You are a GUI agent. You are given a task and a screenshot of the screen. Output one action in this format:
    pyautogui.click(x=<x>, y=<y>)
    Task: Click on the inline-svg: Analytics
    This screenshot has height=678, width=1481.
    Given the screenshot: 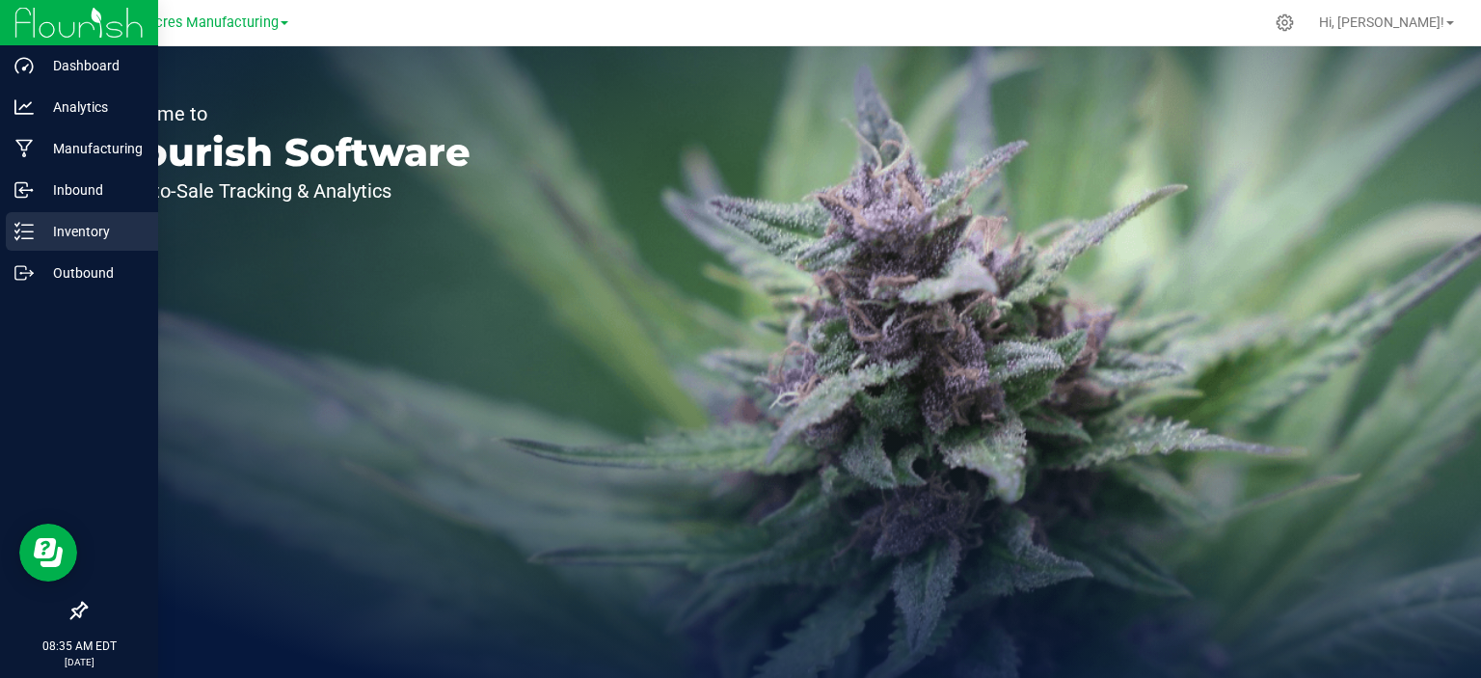 What is the action you would take?
    pyautogui.click(x=24, y=107)
    